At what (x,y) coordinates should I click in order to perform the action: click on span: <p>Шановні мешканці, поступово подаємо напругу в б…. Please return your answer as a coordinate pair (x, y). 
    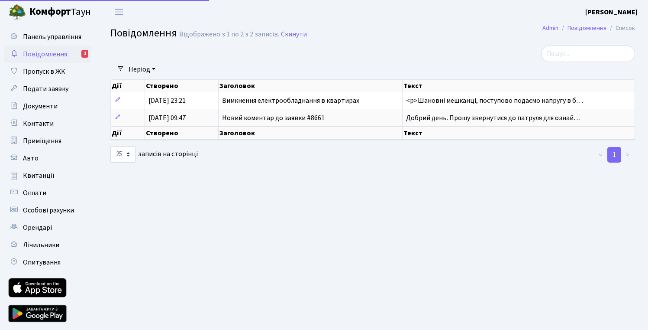
    Looking at the image, I should click on (495, 100).